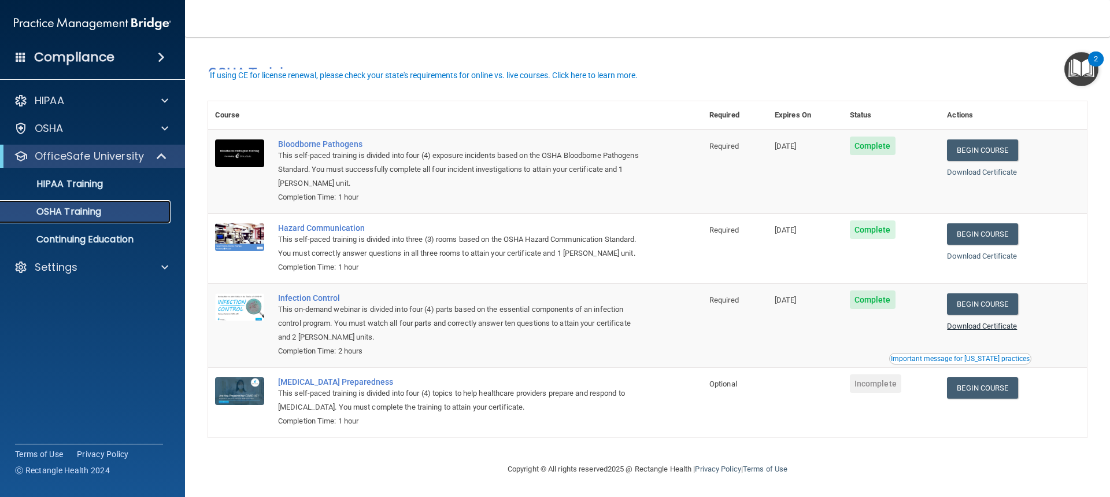  I want to click on a: Bloodborne Pathogens, so click(461, 144).